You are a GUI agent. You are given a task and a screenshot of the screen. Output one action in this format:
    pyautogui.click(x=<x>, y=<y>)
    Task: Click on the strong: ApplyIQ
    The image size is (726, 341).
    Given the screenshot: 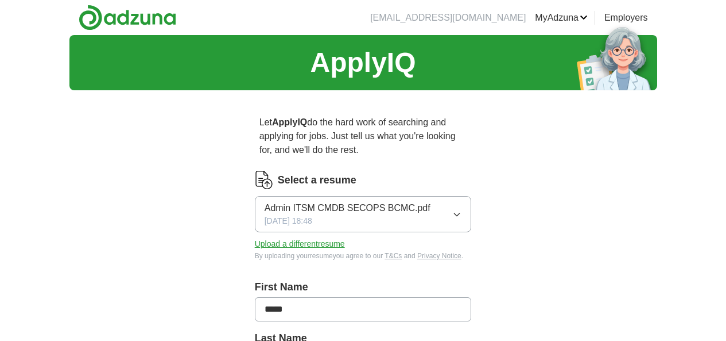 What is the action you would take?
    pyautogui.click(x=289, y=122)
    